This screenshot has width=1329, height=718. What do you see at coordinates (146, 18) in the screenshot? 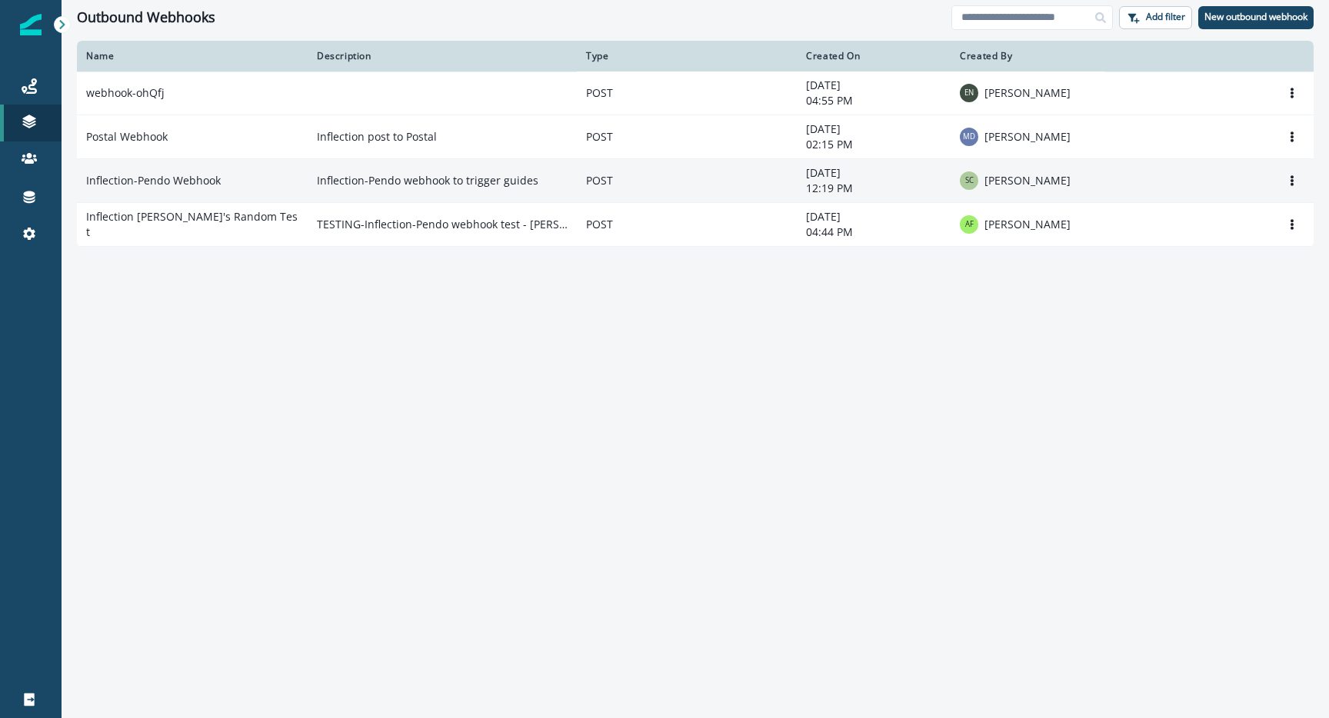
I see `h1: Outbound Webhooks` at bounding box center [146, 18].